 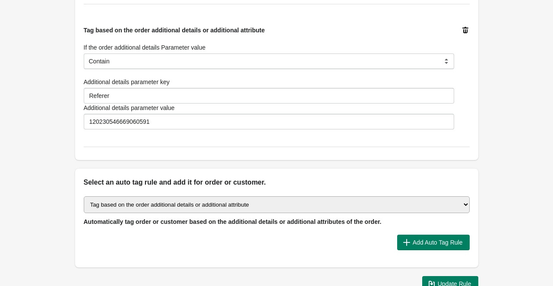 I want to click on label: Additional details parameter value, so click(x=129, y=108).